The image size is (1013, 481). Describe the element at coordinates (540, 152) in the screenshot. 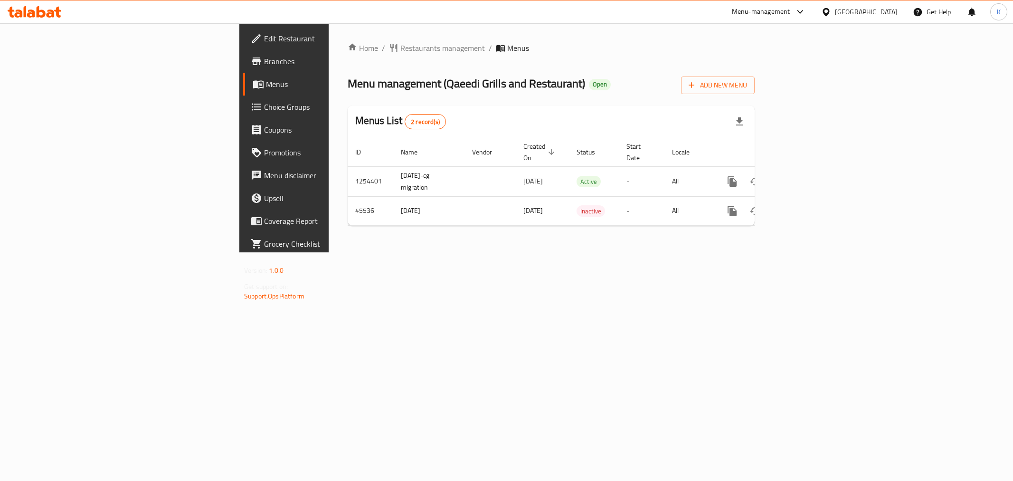

I see `span: Created On` at that location.